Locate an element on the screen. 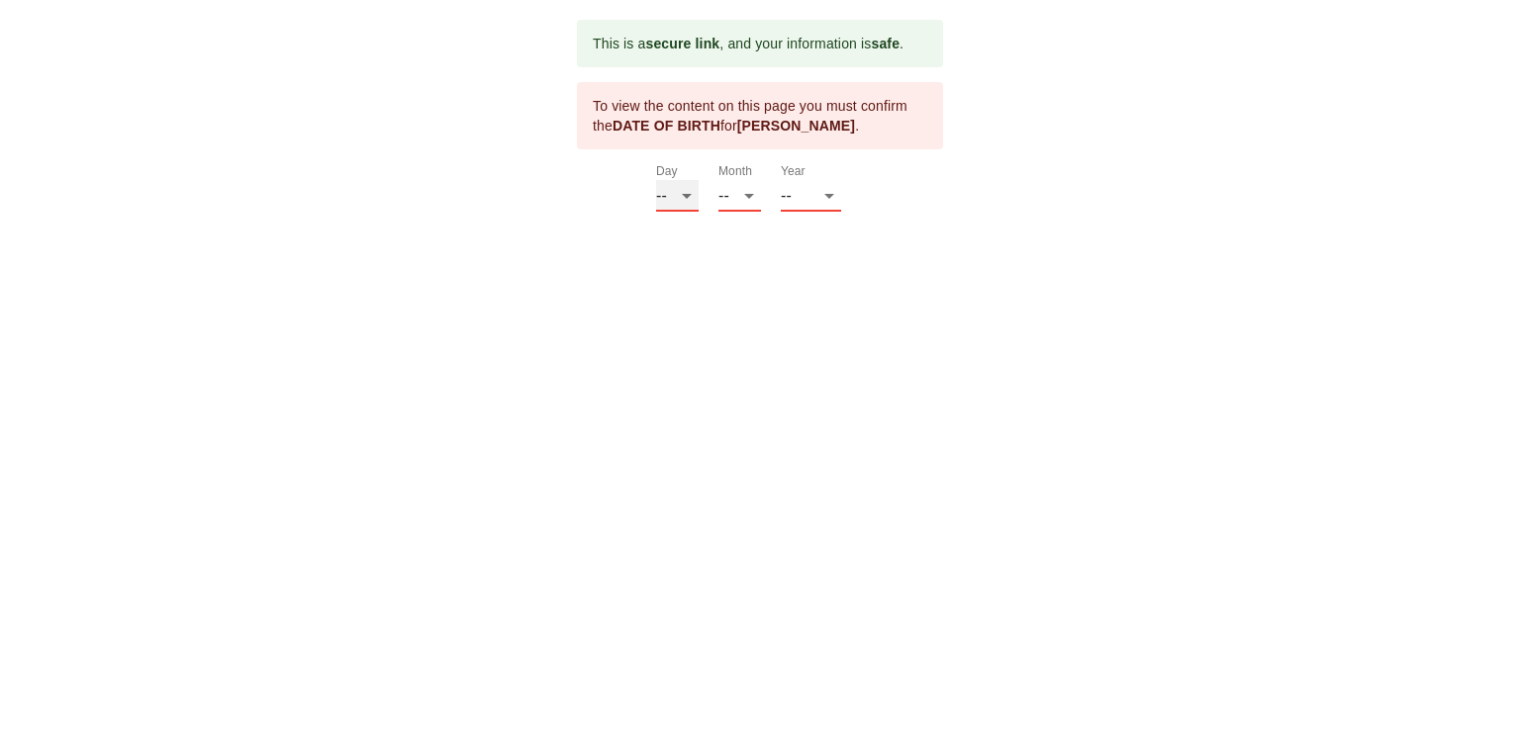  b: secure link is located at coordinates (682, 44).